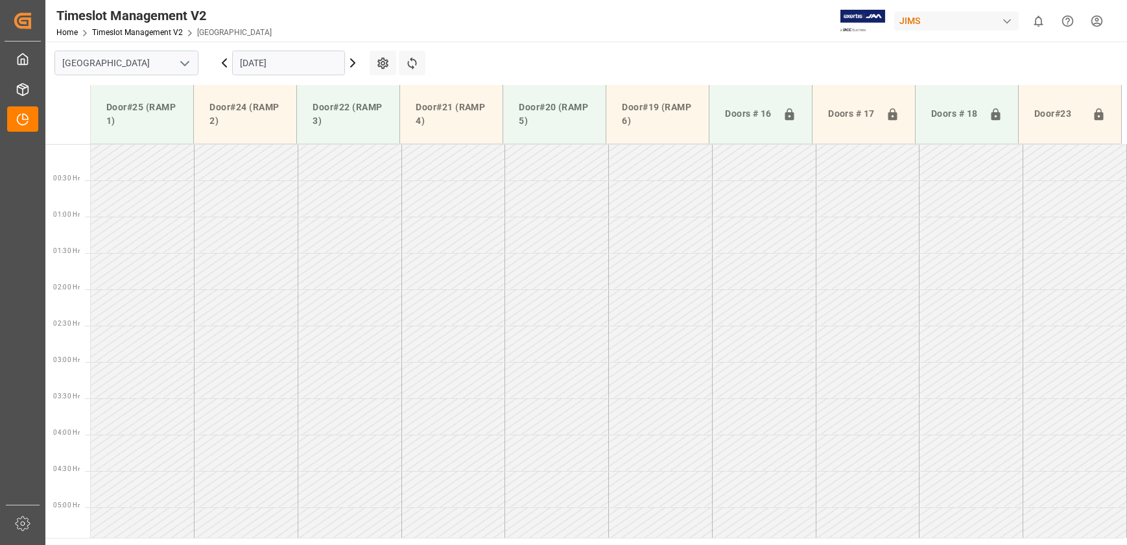 The image size is (1127, 545). Describe the element at coordinates (184, 63) in the screenshot. I see `button: open menu` at that location.